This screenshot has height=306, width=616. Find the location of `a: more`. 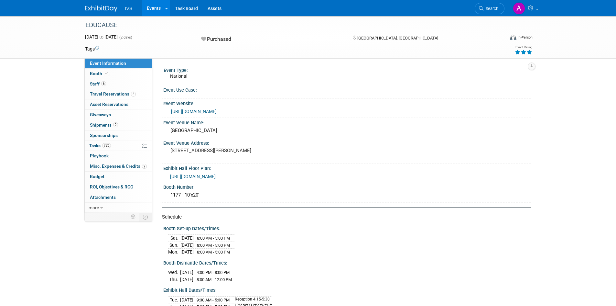

a: more is located at coordinates (118, 207).